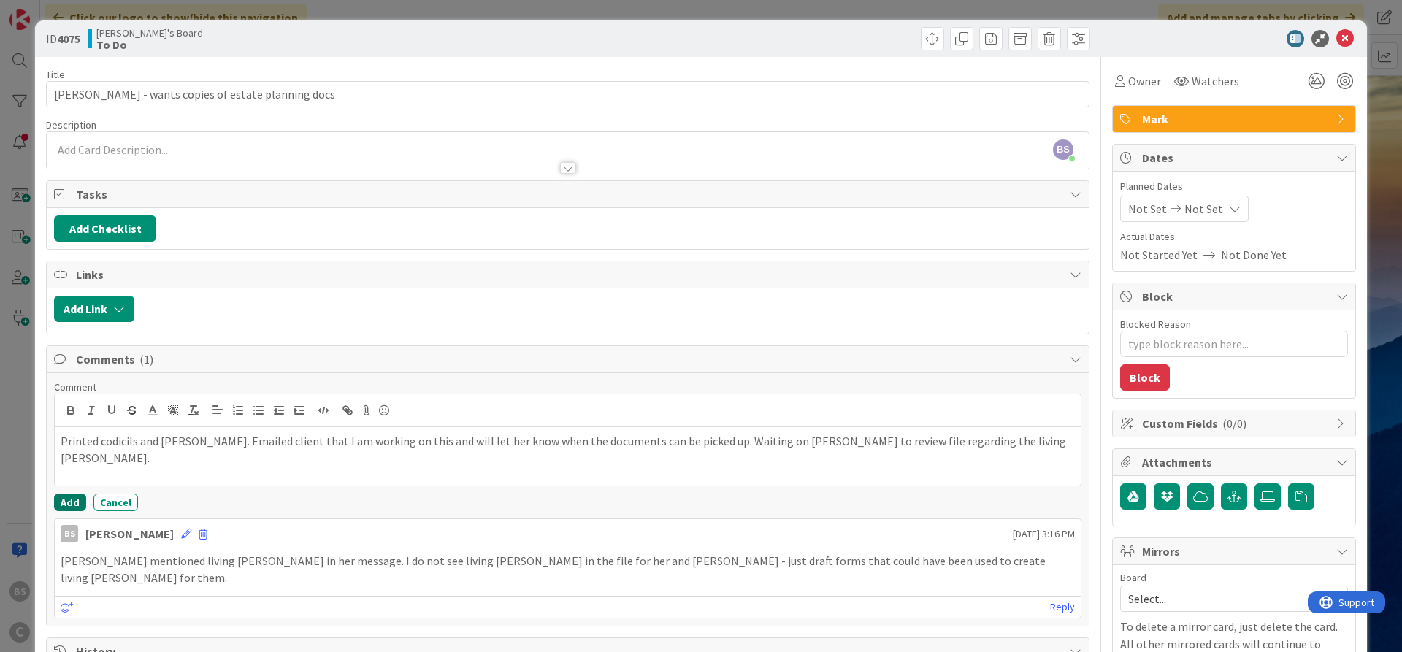 This screenshot has width=1402, height=652. What do you see at coordinates (1234, 186) in the screenshot?
I see `span: Planned Dates` at bounding box center [1234, 186].